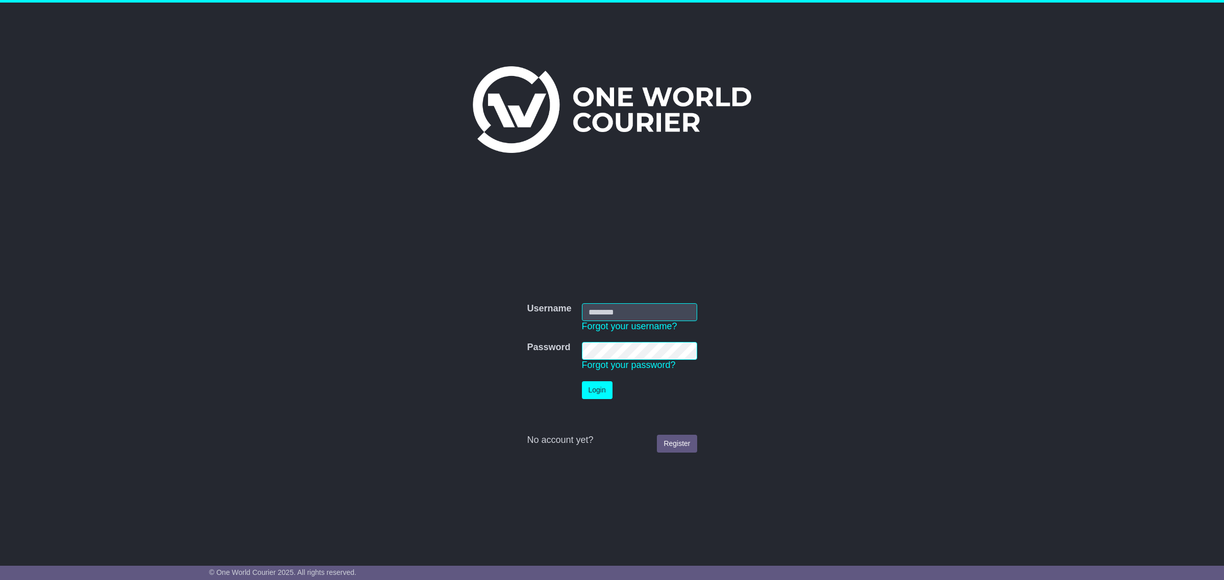 This screenshot has width=1224, height=580. Describe the element at coordinates (548, 348) in the screenshot. I see `label: Password` at that location.